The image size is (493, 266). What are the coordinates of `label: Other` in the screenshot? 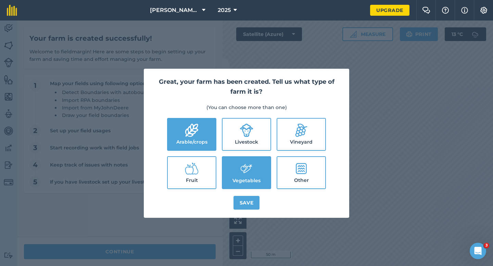 It's located at (301, 173).